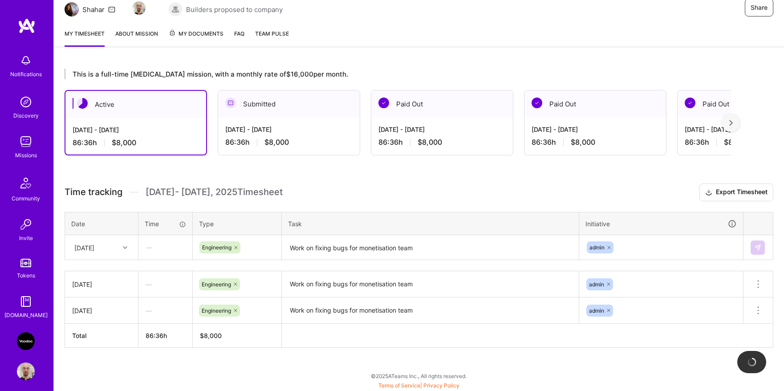  What do you see at coordinates (85, 38) in the screenshot?
I see `a: My timesheet` at bounding box center [85, 38].